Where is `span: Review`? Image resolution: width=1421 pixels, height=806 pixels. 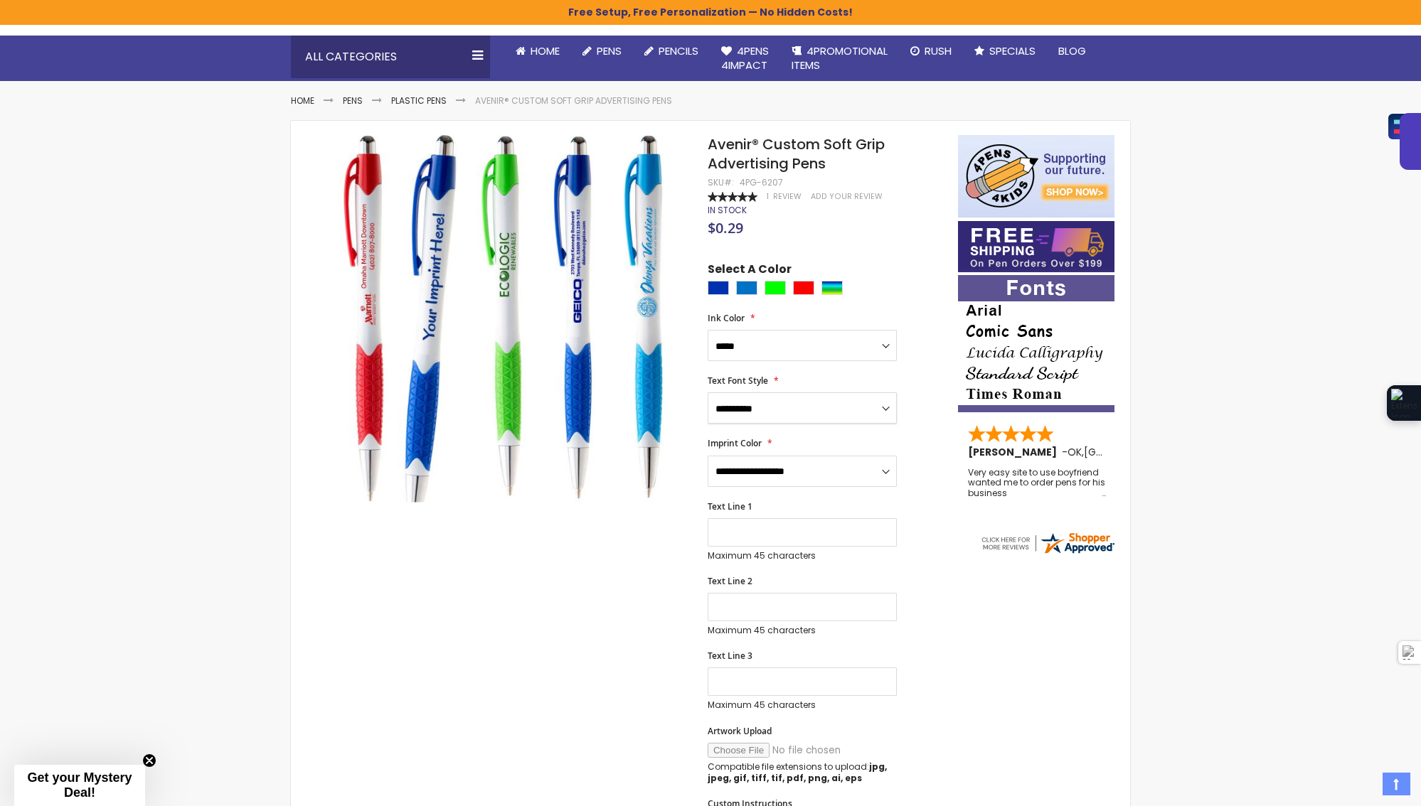 span: Review is located at coordinates (787, 196).